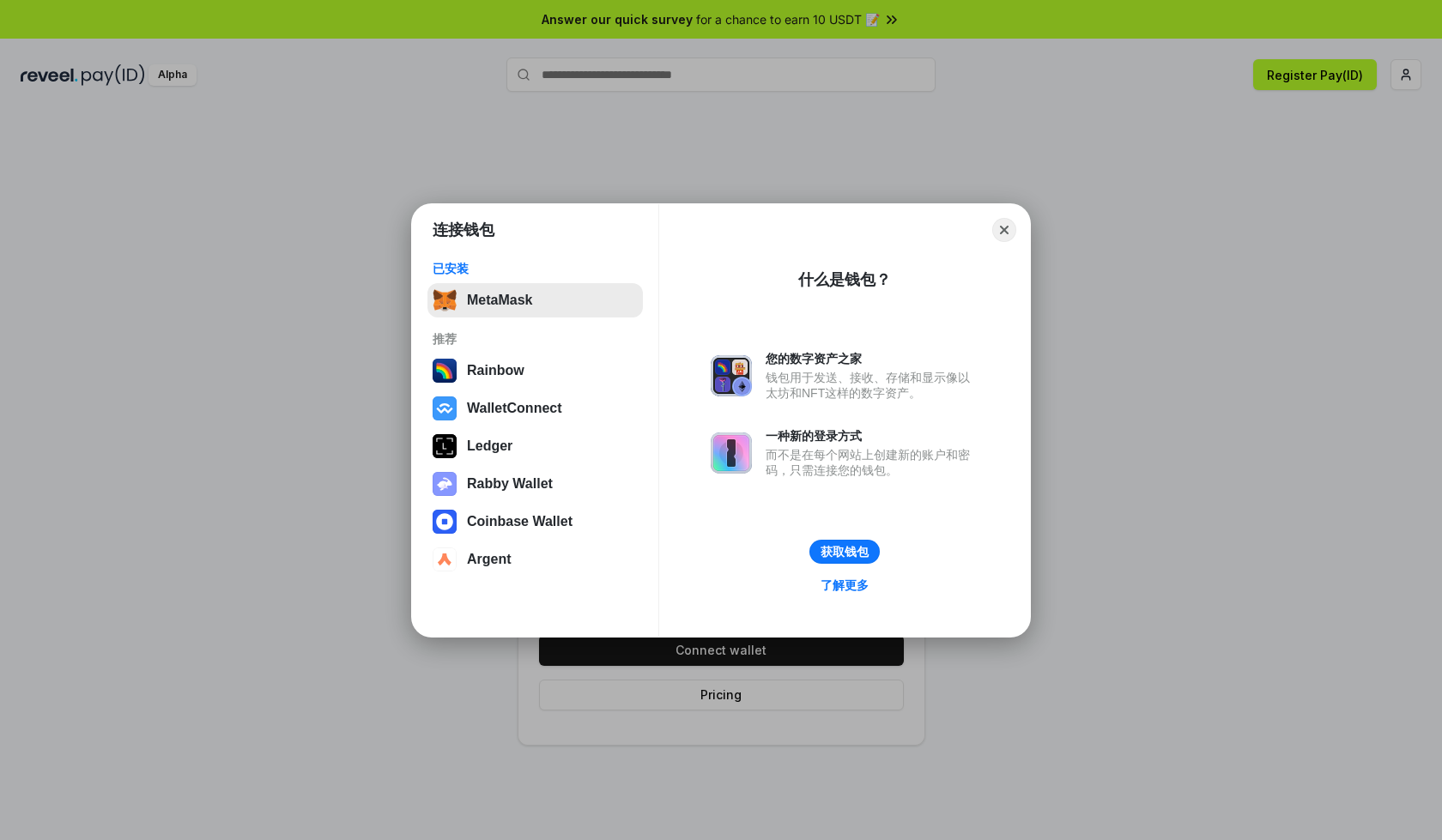 The image size is (1442, 840). What do you see at coordinates (535, 408) in the screenshot?
I see `button: WalletConnect` at bounding box center [535, 408].